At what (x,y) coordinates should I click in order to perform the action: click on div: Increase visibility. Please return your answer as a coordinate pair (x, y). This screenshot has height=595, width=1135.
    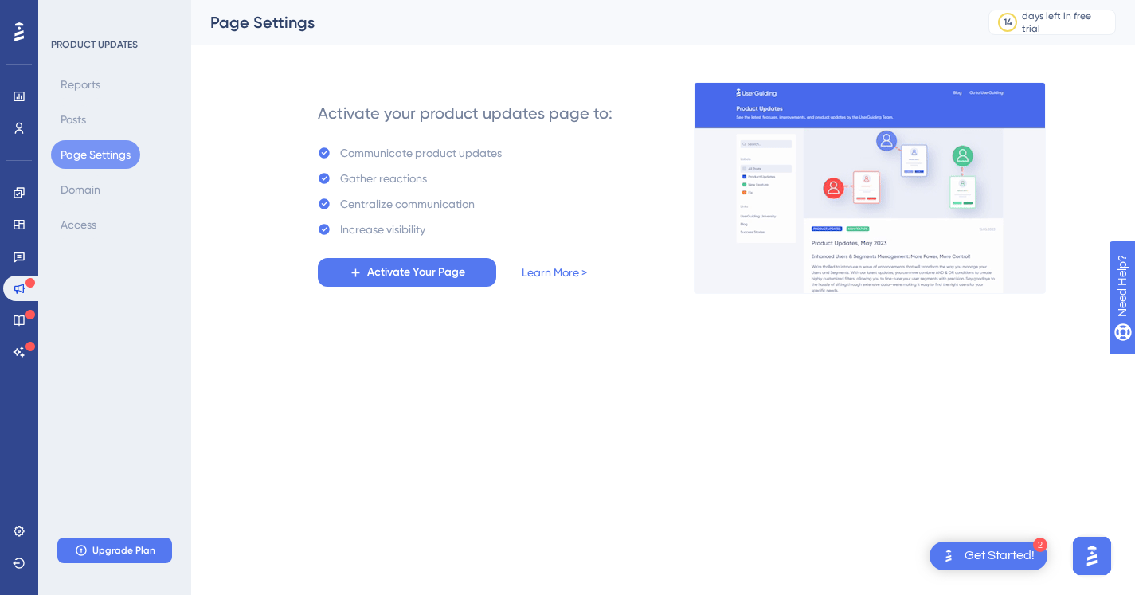
    Looking at the image, I should click on (382, 229).